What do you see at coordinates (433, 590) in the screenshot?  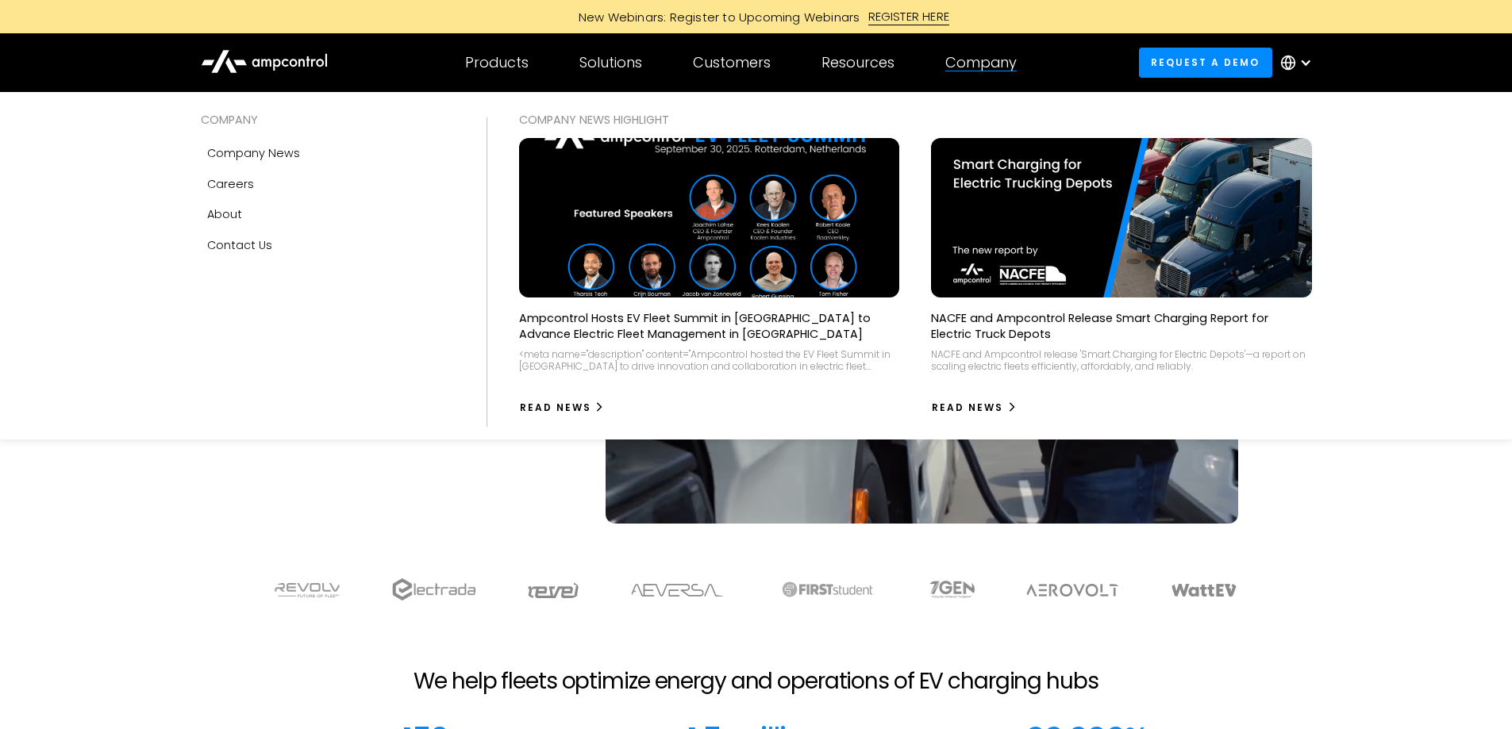 I see `img: electrada logo` at bounding box center [433, 590].